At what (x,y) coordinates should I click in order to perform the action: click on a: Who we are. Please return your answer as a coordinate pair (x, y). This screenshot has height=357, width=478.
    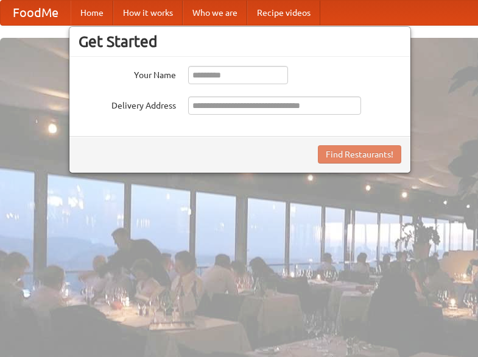
    Looking at the image, I should click on (215, 13).